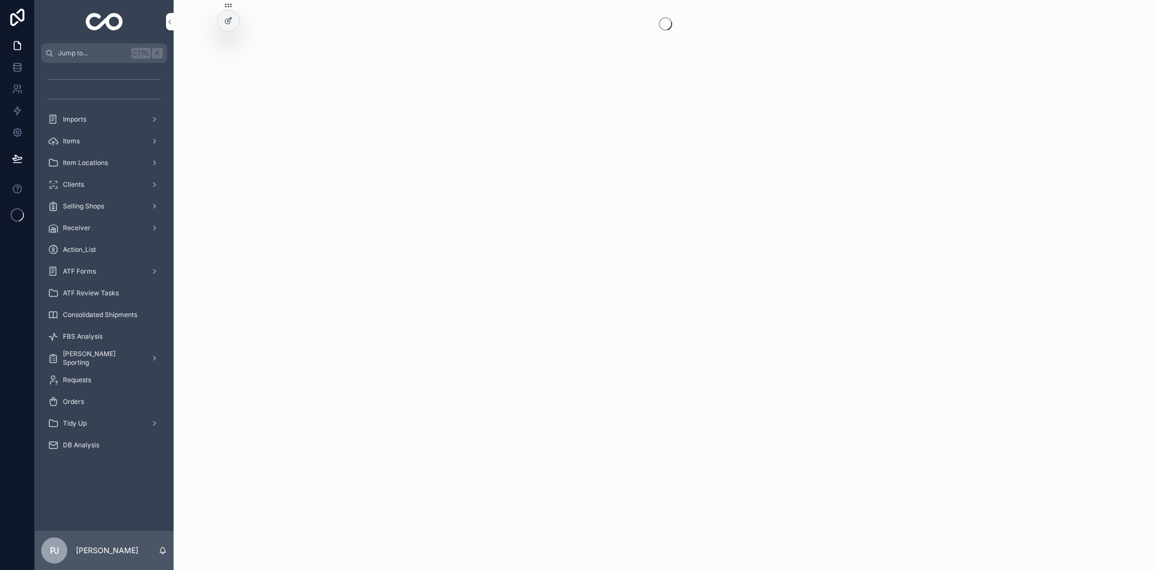 Image resolution: width=1157 pixels, height=570 pixels. Describe the element at coordinates (104, 402) in the screenshot. I see `a: Orders` at that location.